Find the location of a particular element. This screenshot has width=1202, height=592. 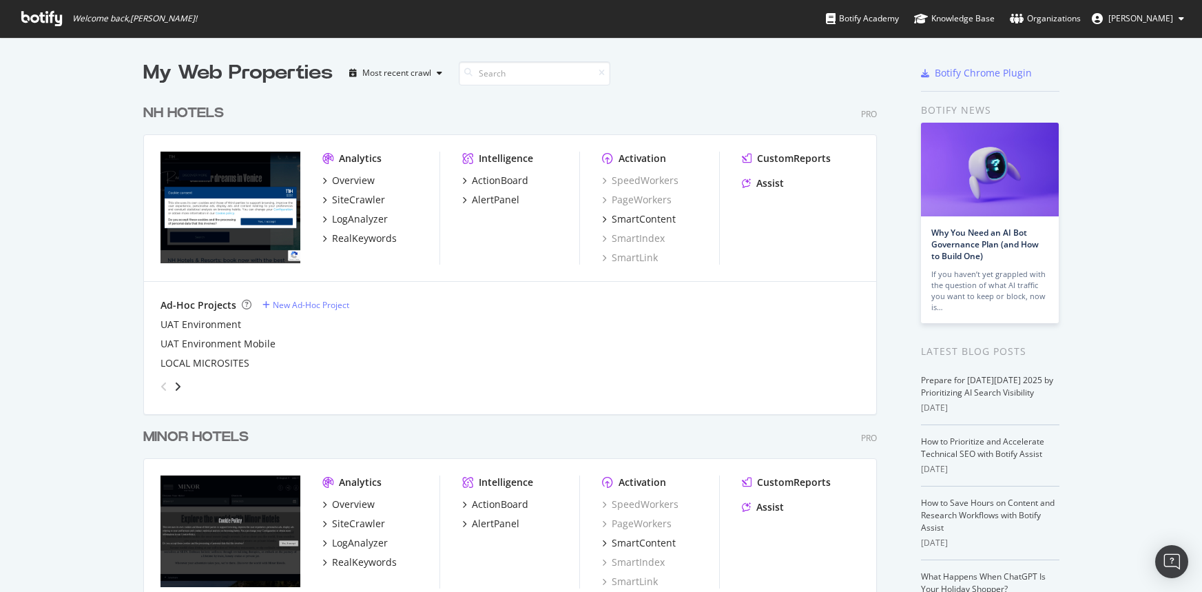

a: Botify Chrome Plugin is located at coordinates (976, 73).